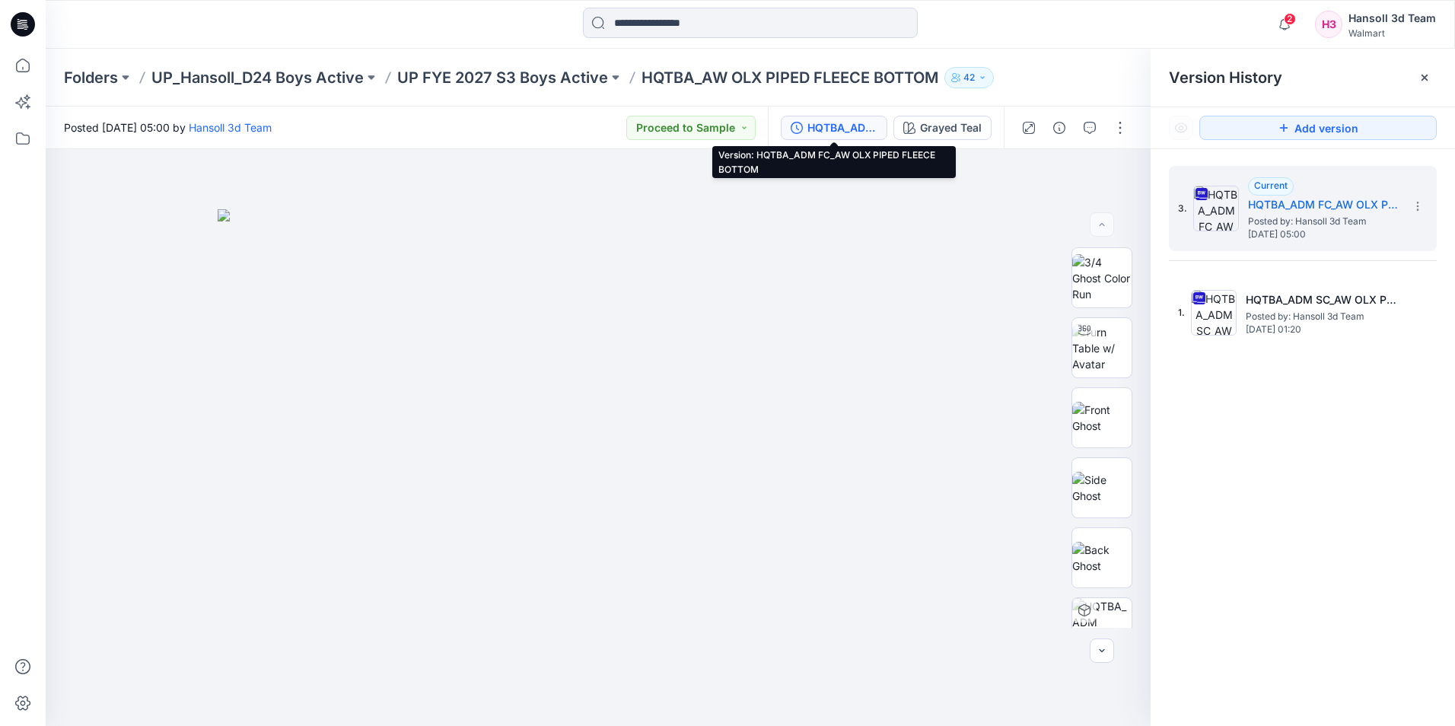 This screenshot has height=726, width=1455. I want to click on img: eyJhbGciOiJIUzI1NiIsImtpZCI6IjAiLCJzbHQiOiJzZXMiLCJ0eXAiOiJKV1QifQ.eyJkYXRhIjp7InR5cGUiOiJzdG9yYW..., so click(598, 467).